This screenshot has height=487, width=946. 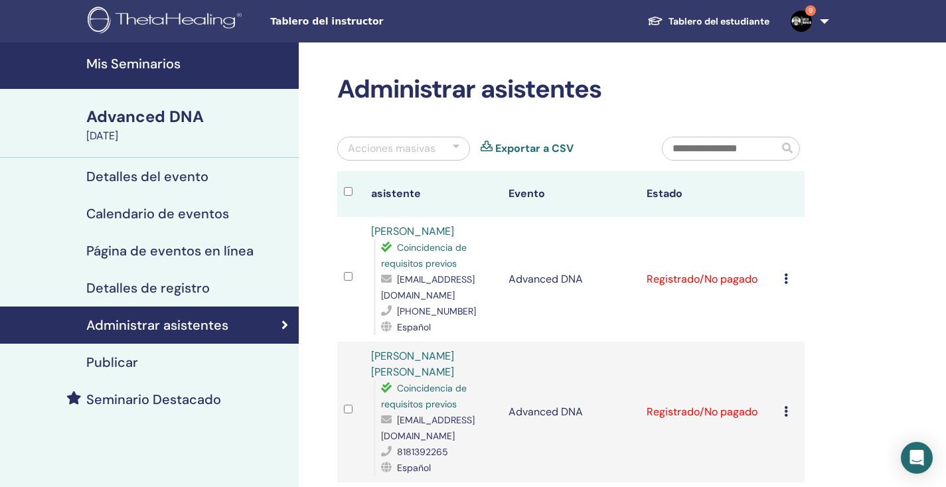 I want to click on span: 9, so click(x=810, y=11).